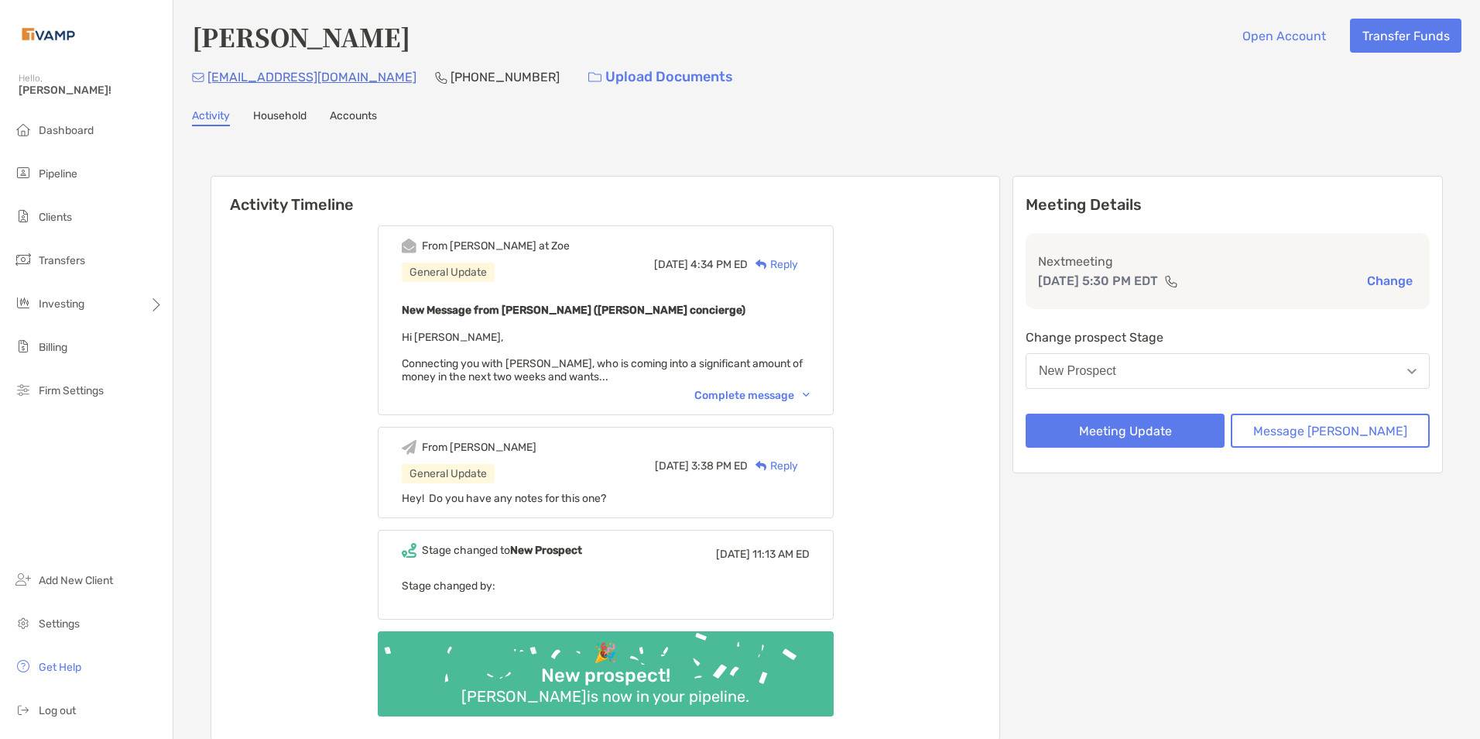 Image resolution: width=1480 pixels, height=739 pixels. I want to click on img: communication type, so click(1171, 281).